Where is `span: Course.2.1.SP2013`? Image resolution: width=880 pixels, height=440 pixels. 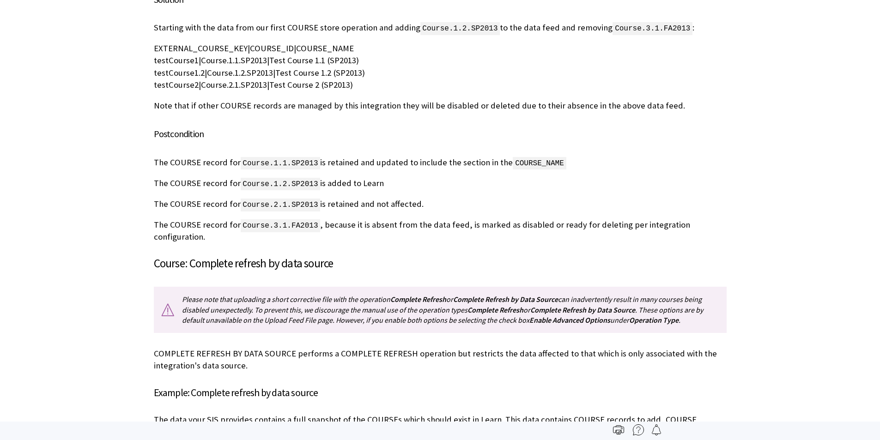 span: Course.2.1.SP2013 is located at coordinates (280, 205).